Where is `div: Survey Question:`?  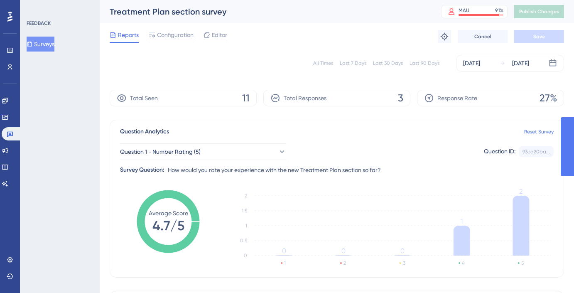 div: Survey Question: is located at coordinates (142, 170).